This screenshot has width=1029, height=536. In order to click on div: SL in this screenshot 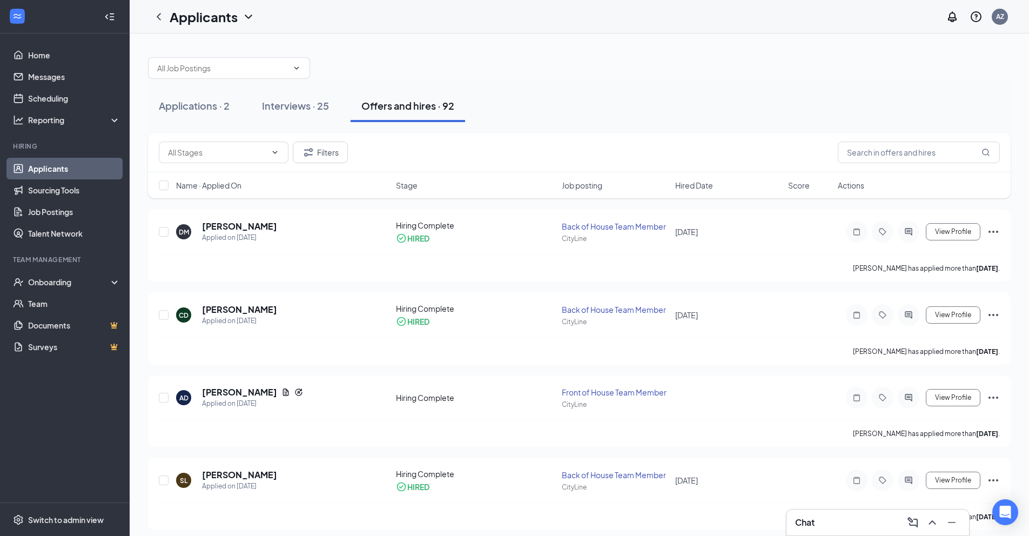, I will do `click(184, 480)`.